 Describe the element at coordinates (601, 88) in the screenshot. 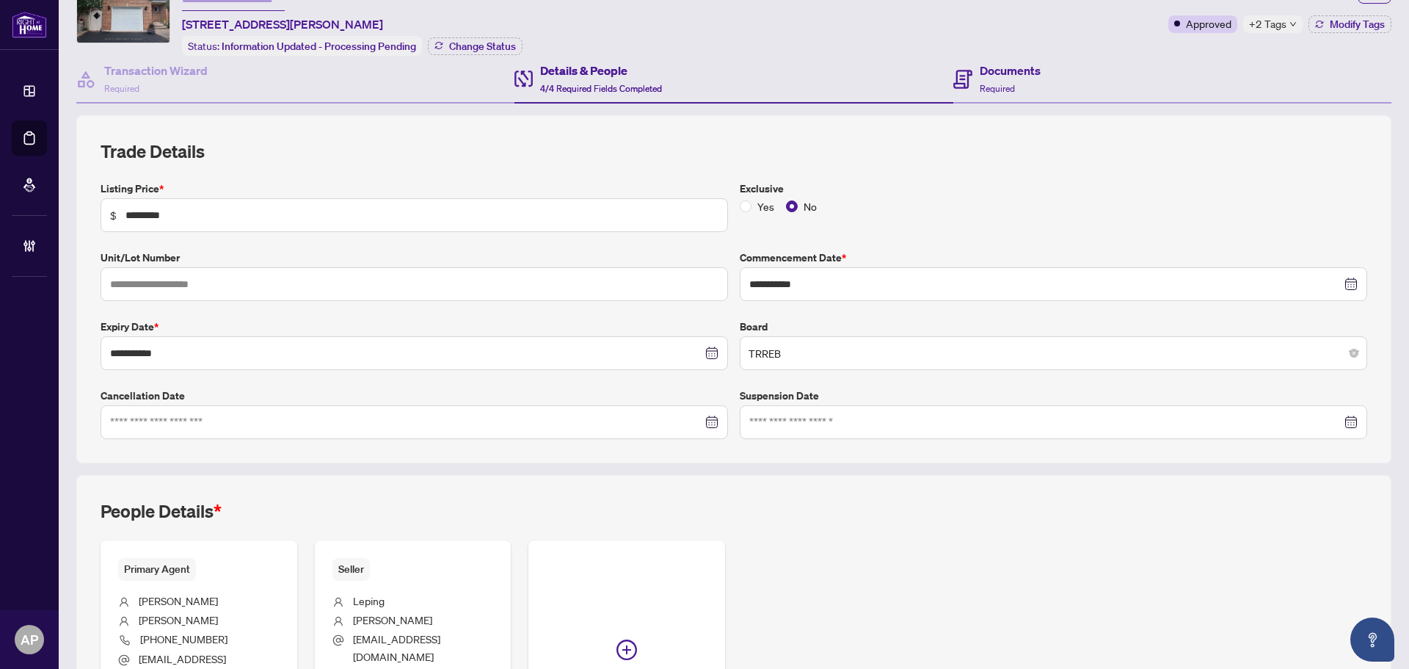

I see `span: 4/4 Required Fields Completed` at that location.